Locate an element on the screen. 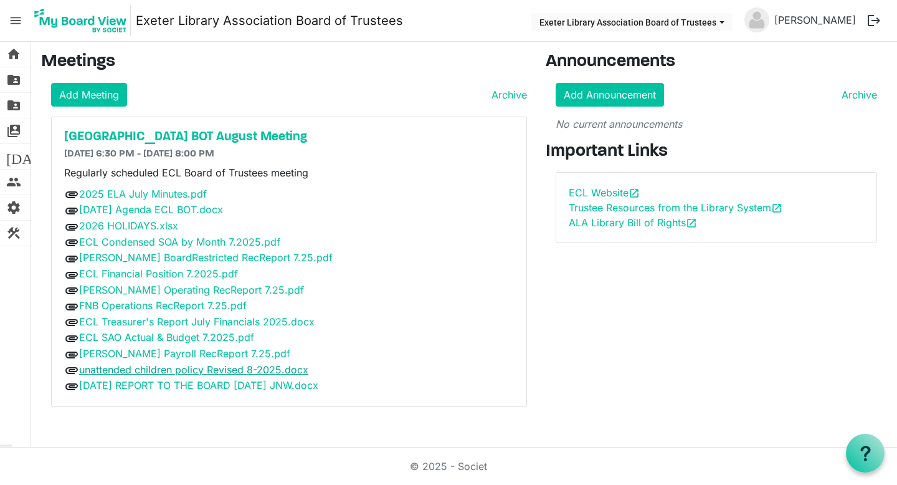 The width and height of the screenshot is (897, 485). img: no-profile-picture.svg is located at coordinates (757, 20).